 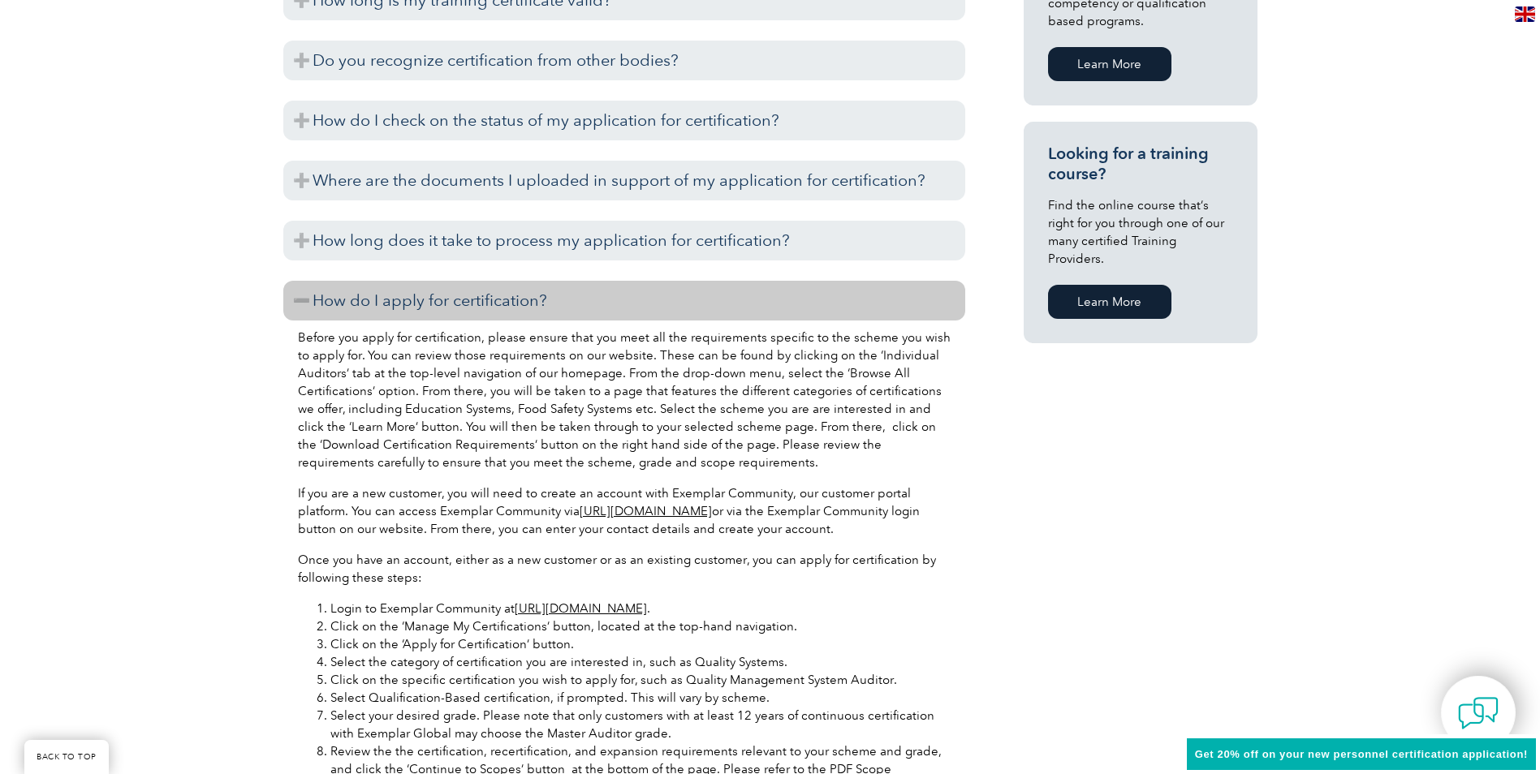 What do you see at coordinates (1361, 754) in the screenshot?
I see `span: Get 20% off on your new personnel certification application!` at bounding box center [1361, 754].